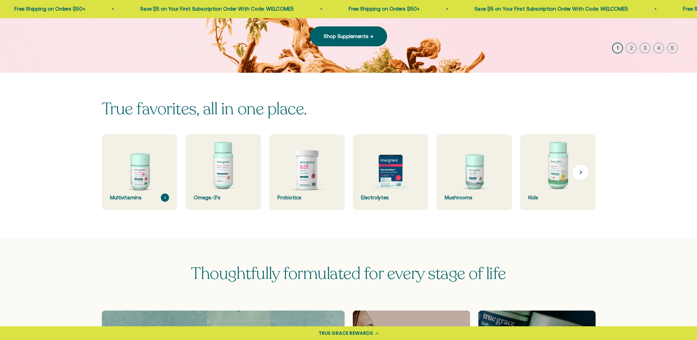  Describe the element at coordinates (474, 172) in the screenshot. I see `a: Mushrooms` at that location.